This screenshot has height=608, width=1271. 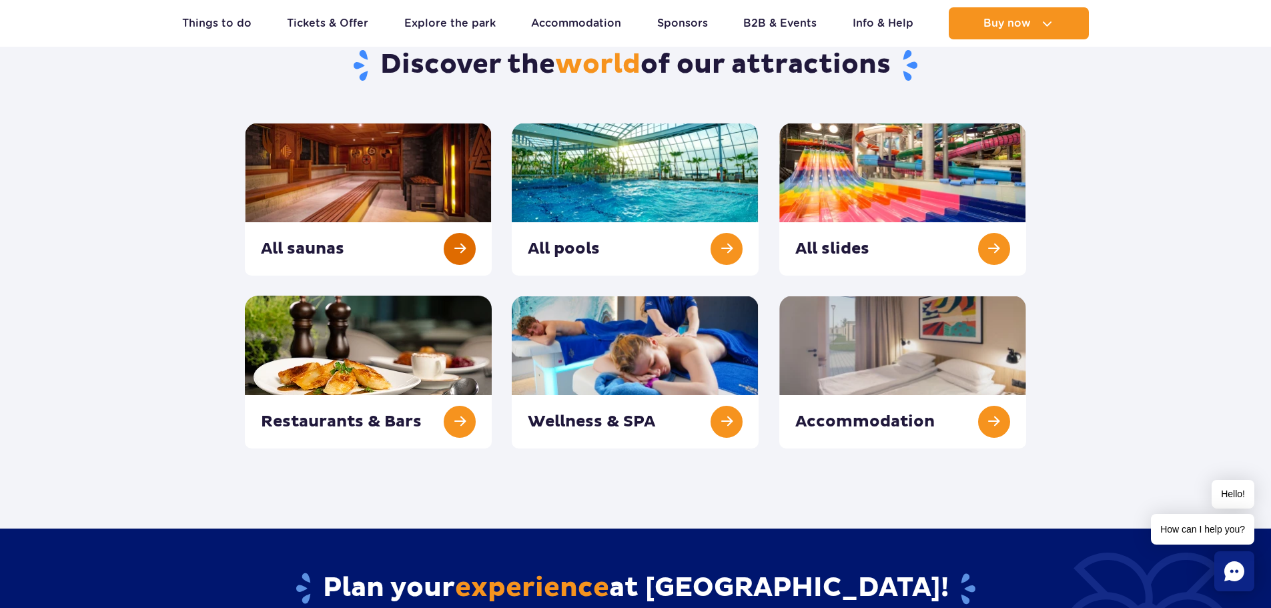 What do you see at coordinates (217, 23) in the screenshot?
I see `a: Things to do` at bounding box center [217, 23].